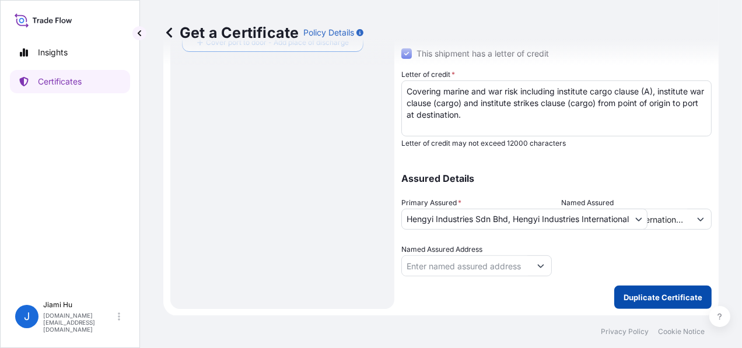 The width and height of the screenshot is (742, 348). What do you see at coordinates (681, 332) in the screenshot?
I see `a: Cookie Notice` at bounding box center [681, 332].